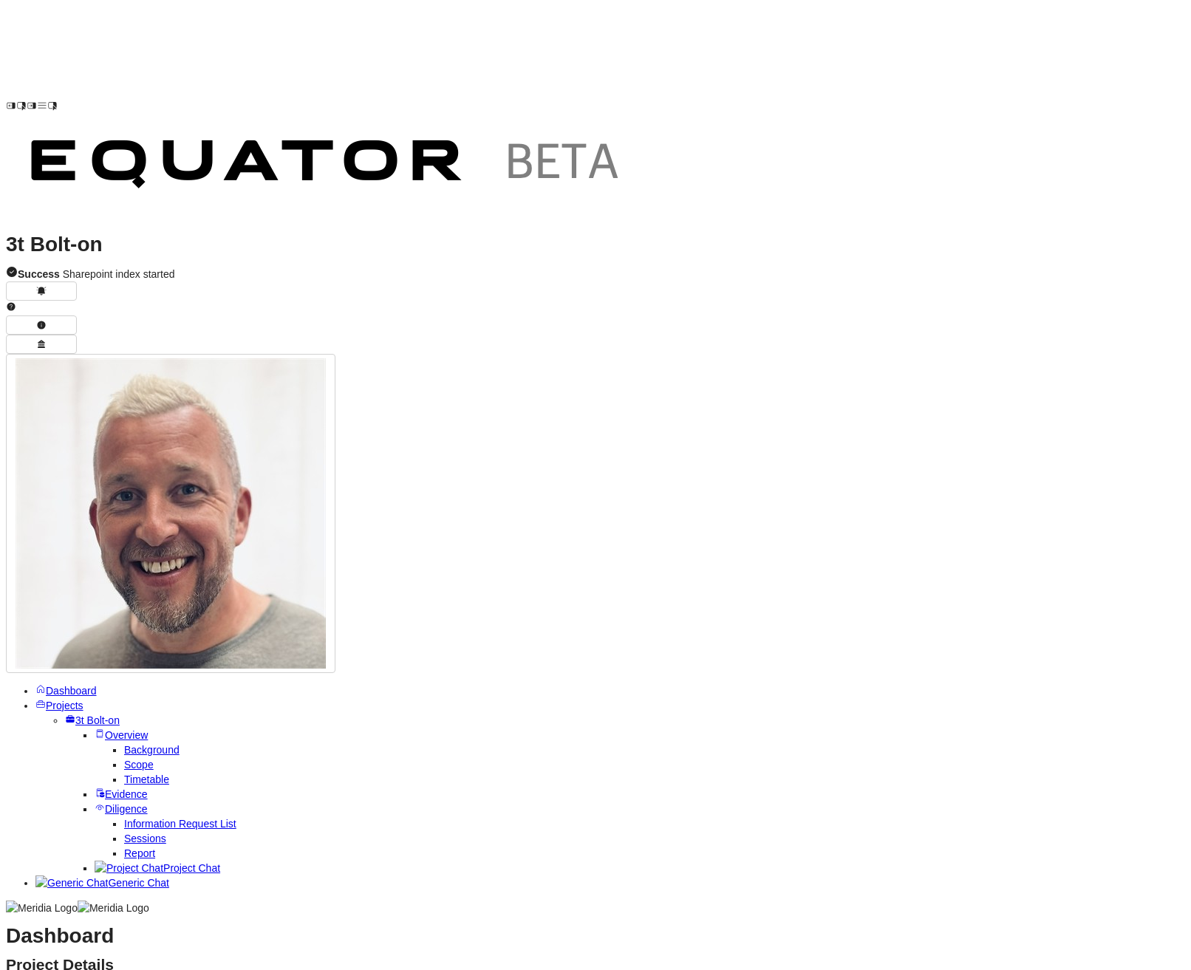 This screenshot has width=1191, height=970. I want to click on a: Project ChatProject Chat, so click(157, 868).